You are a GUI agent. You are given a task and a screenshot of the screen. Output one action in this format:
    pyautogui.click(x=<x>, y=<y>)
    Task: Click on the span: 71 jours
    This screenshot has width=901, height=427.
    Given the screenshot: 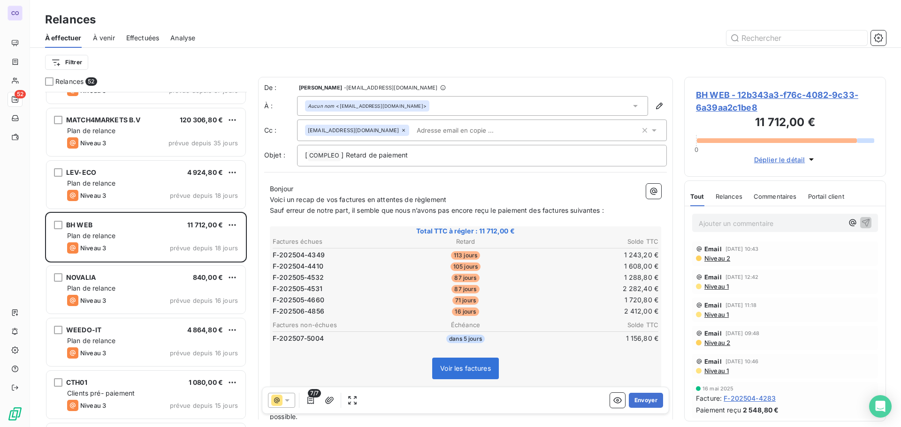 What is the action you would take?
    pyautogui.click(x=465, y=301)
    